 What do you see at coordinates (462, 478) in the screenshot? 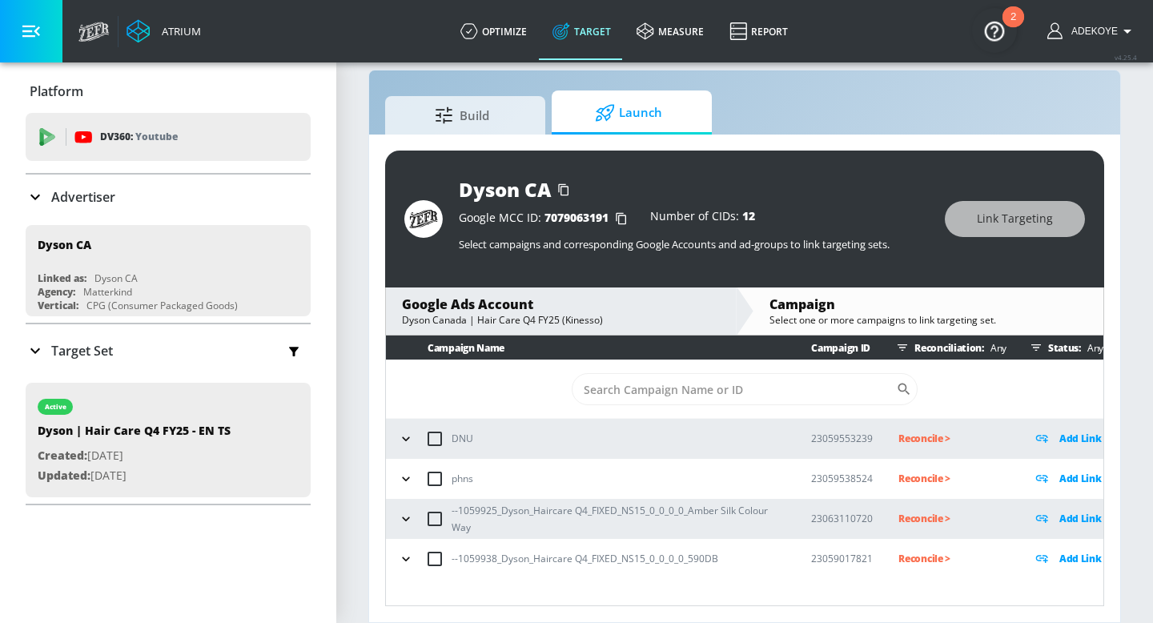
I see `p: phns` at bounding box center [462, 478].